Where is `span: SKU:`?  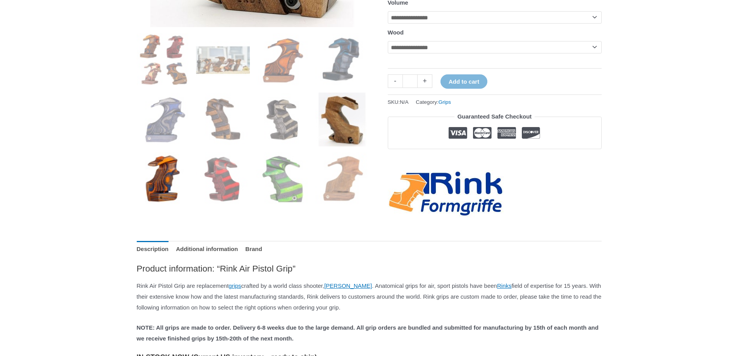
span: SKU: is located at coordinates (398, 102).